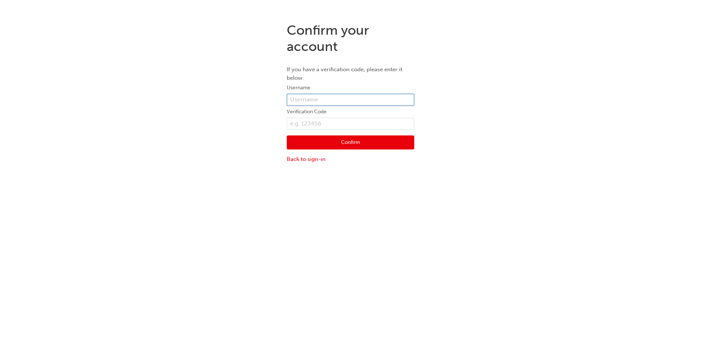 The height and width of the screenshot is (341, 701). I want to click on p: If you have a verification code, please enter it below., so click(350, 74).